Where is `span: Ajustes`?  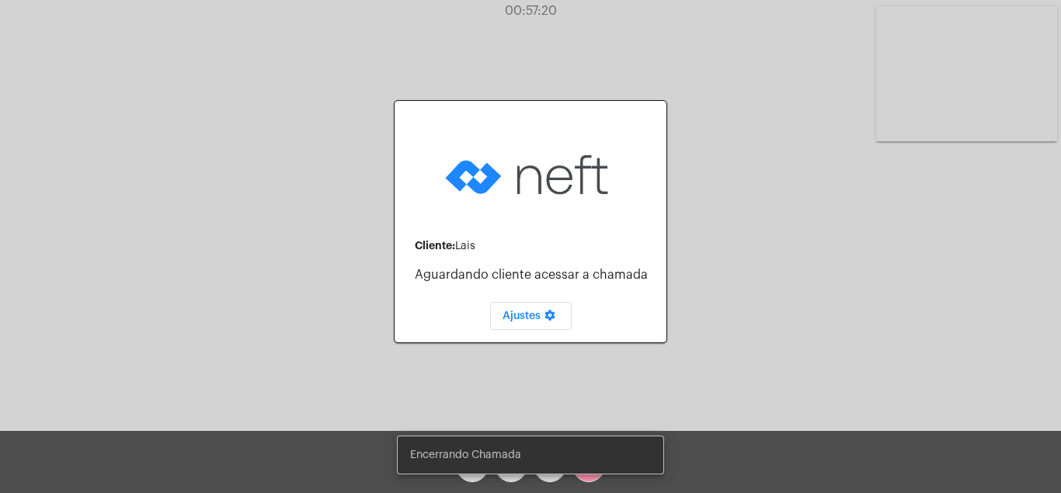
span: Ajustes is located at coordinates (530, 316).